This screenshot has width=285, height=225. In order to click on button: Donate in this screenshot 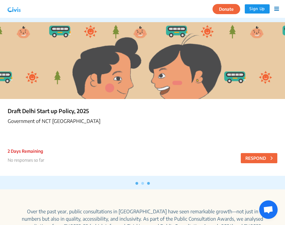, I will do `click(227, 9)`.